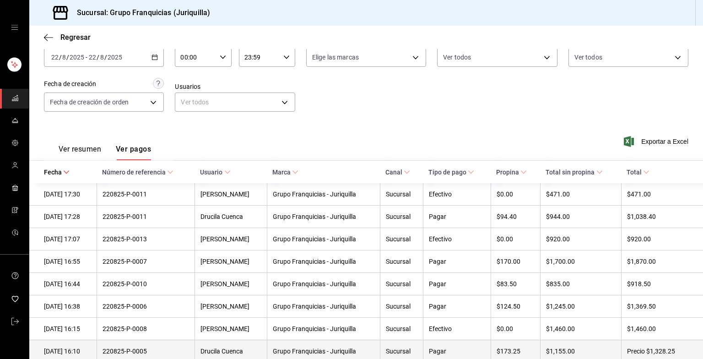 The width and height of the screenshot is (703, 359). I want to click on button: Ver pagos, so click(133, 152).